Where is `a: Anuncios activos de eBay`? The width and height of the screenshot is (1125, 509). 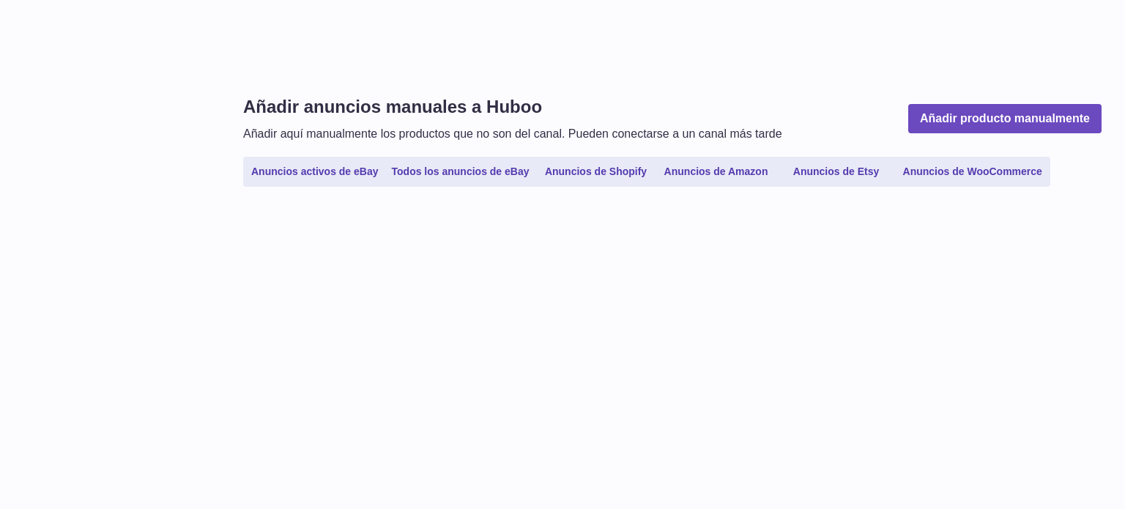 a: Anuncios activos de eBay is located at coordinates (315, 171).